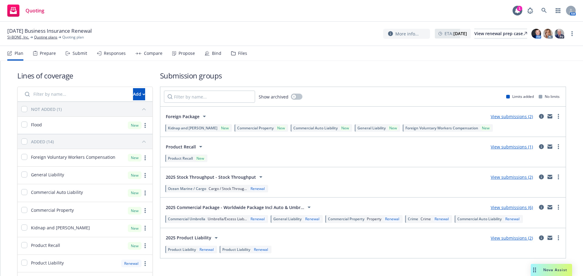 The height and width of the screenshot is (276, 583). I want to click on span: 2025 Commercial Package - Worldwide Package Incl Auto & Umbr..., so click(235, 208).